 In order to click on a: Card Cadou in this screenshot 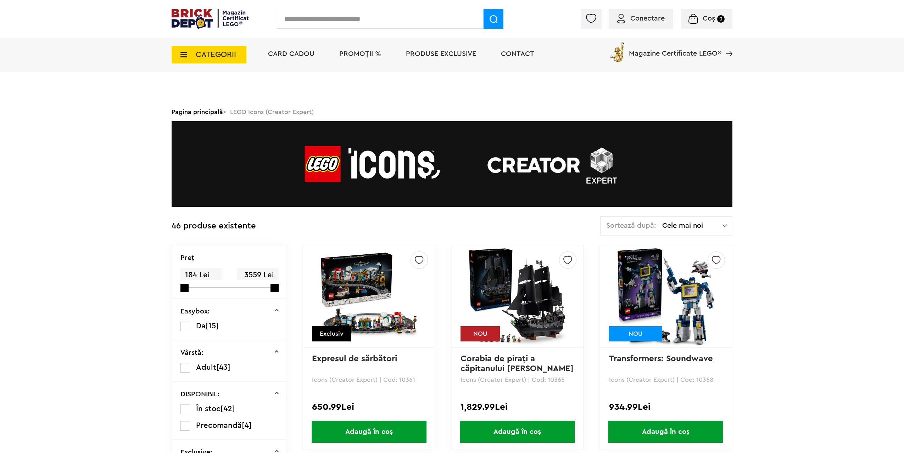, I will do `click(291, 54)`.